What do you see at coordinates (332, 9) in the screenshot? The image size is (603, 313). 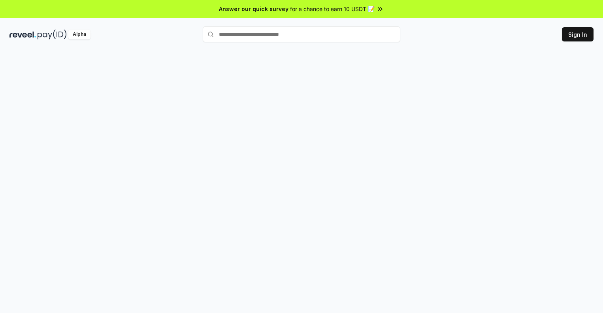 I see `span: for a chance to earn 10 USDT 📝` at bounding box center [332, 9].